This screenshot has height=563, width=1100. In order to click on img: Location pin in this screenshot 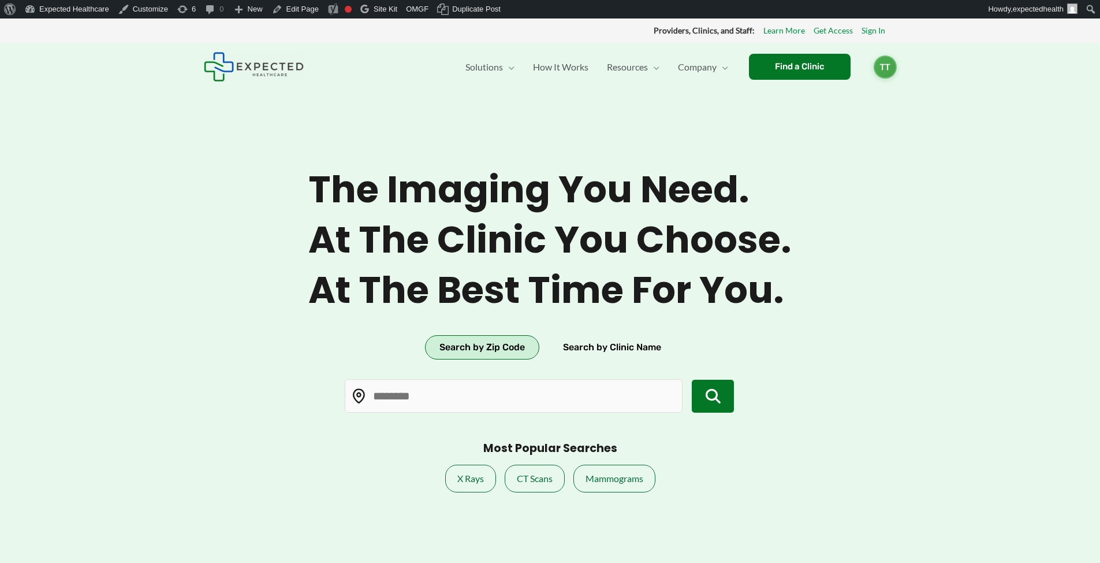, I will do `click(359, 396)`.